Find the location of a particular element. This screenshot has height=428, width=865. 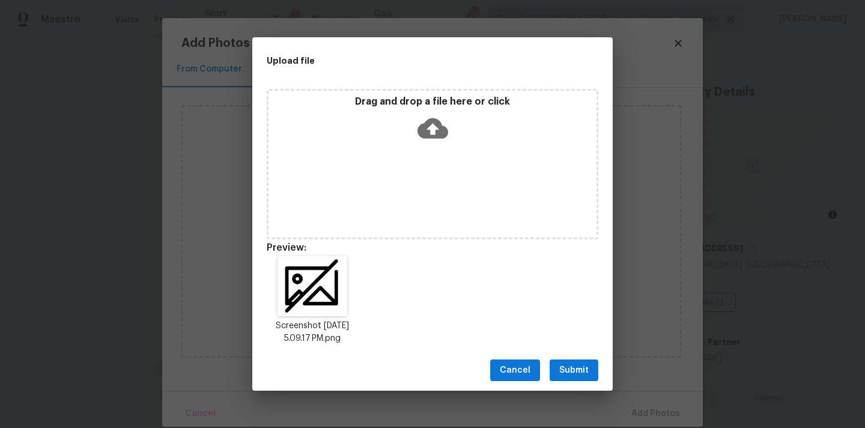

h2: Upload file is located at coordinates (406, 61).